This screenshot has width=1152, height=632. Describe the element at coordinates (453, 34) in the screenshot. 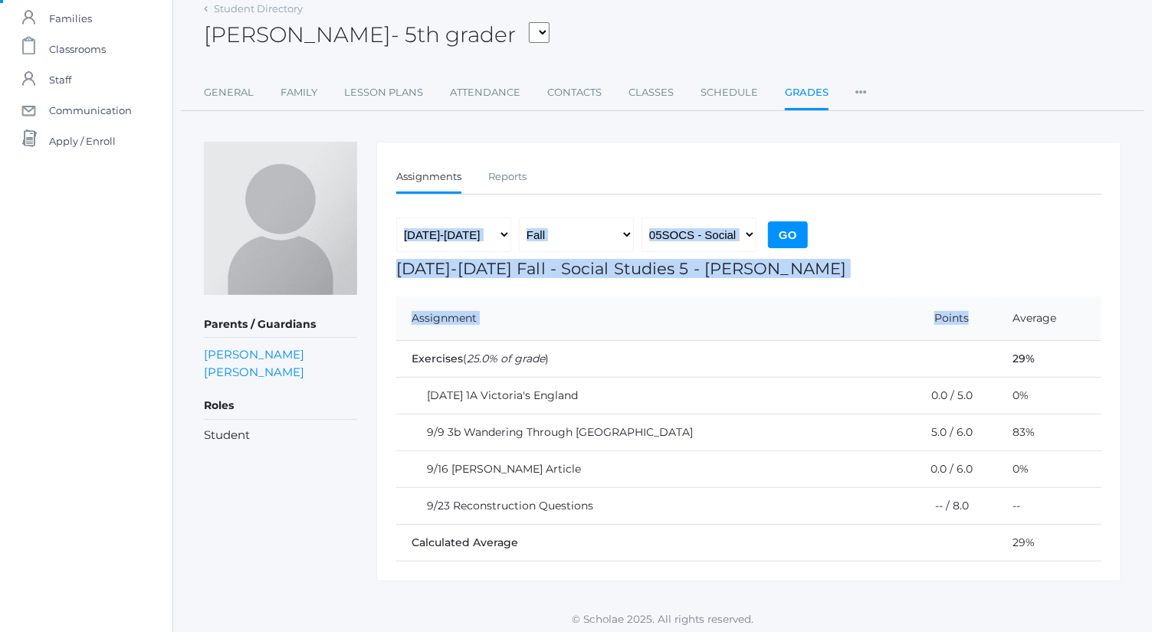

I see `span: - 5th grader` at that location.